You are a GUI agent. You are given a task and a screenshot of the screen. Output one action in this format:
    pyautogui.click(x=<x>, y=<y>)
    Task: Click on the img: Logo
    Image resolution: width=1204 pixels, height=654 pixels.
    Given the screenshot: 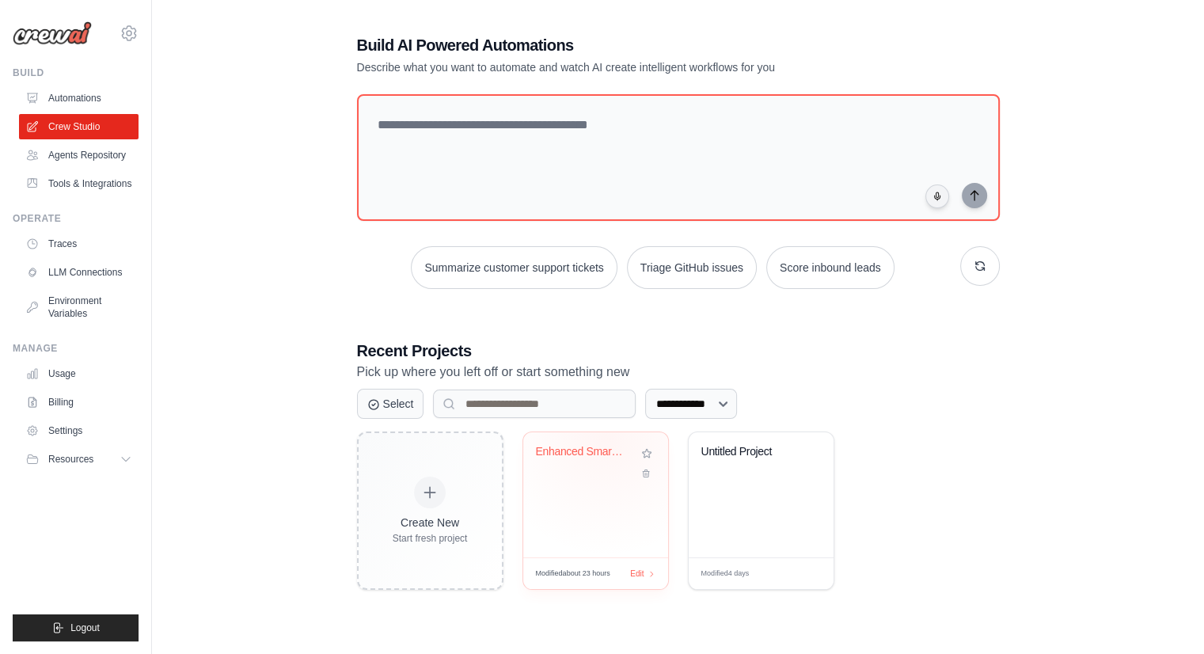 What is the action you would take?
    pyautogui.click(x=52, y=33)
    